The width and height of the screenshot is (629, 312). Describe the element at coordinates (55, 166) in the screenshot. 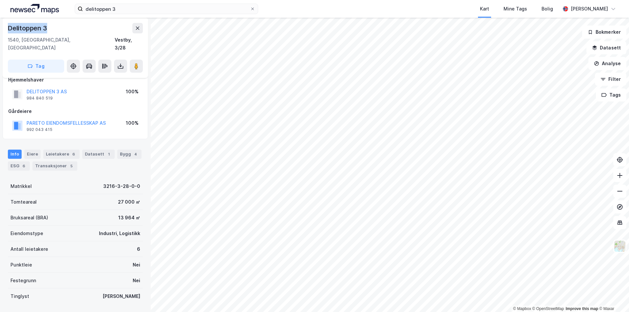

I see `div: Transaksjoner` at that location.